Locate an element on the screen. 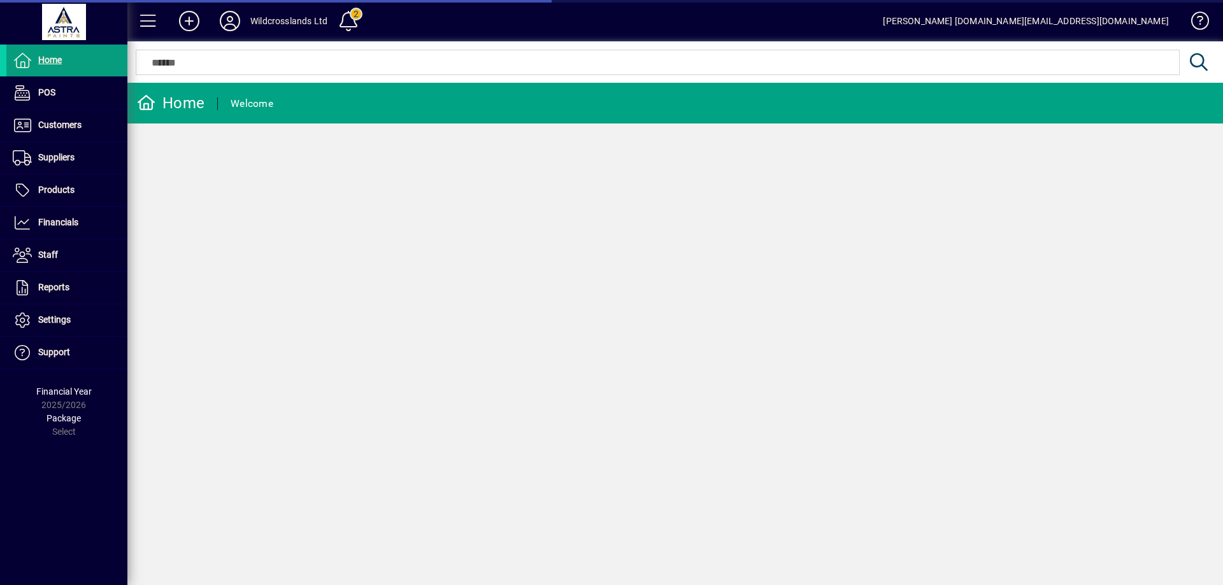 Image resolution: width=1223 pixels, height=585 pixels. div: Home is located at coordinates (171, 103).